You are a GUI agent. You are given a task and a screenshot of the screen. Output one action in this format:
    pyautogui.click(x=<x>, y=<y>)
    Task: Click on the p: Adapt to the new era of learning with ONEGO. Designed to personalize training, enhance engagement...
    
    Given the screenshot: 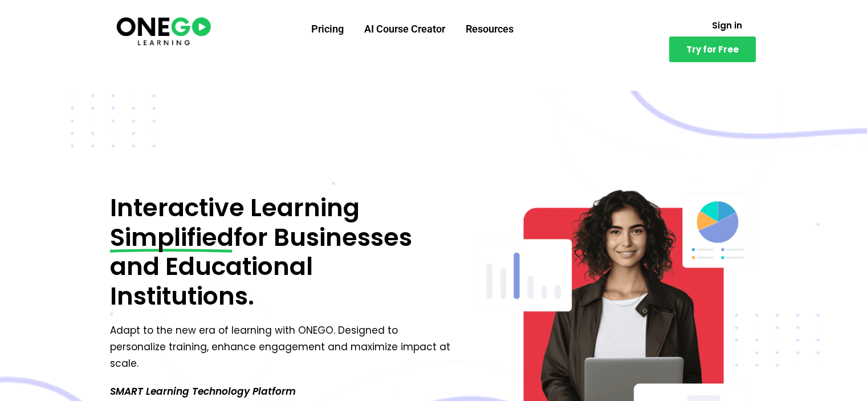 What is the action you would take?
    pyautogui.click(x=282, y=347)
    